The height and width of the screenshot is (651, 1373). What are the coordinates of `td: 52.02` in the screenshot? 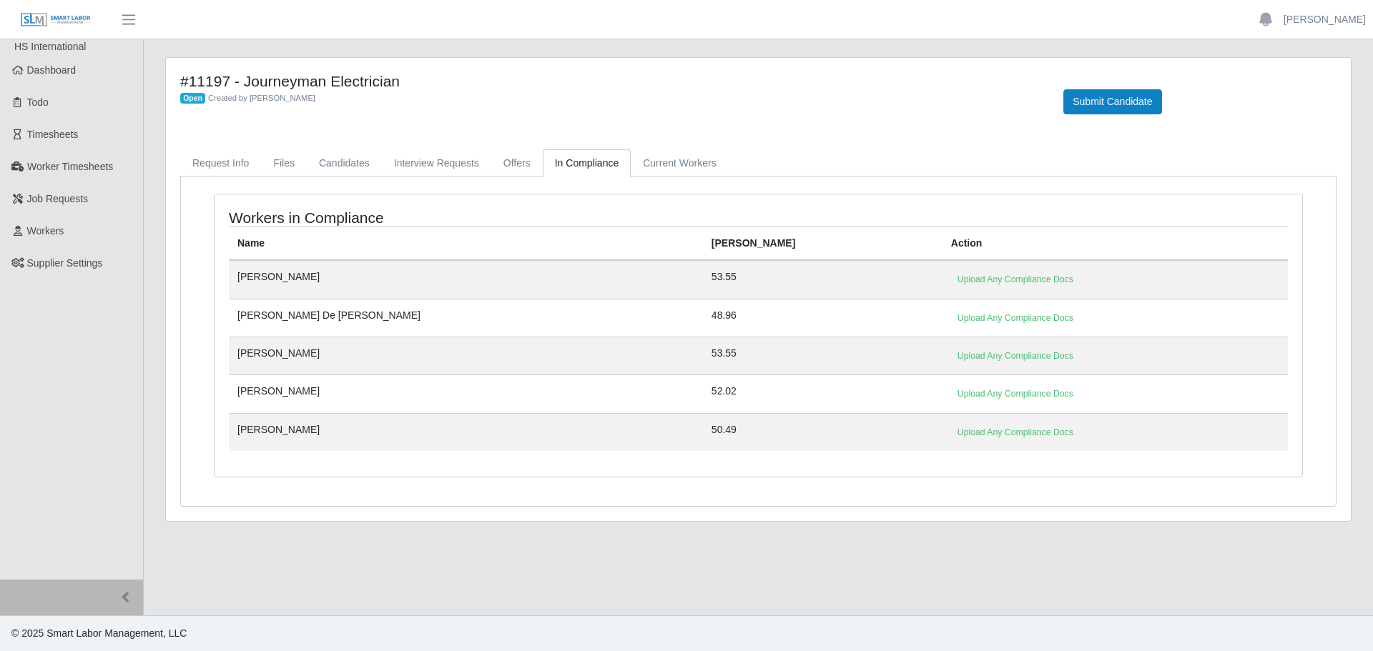 It's located at (822, 394).